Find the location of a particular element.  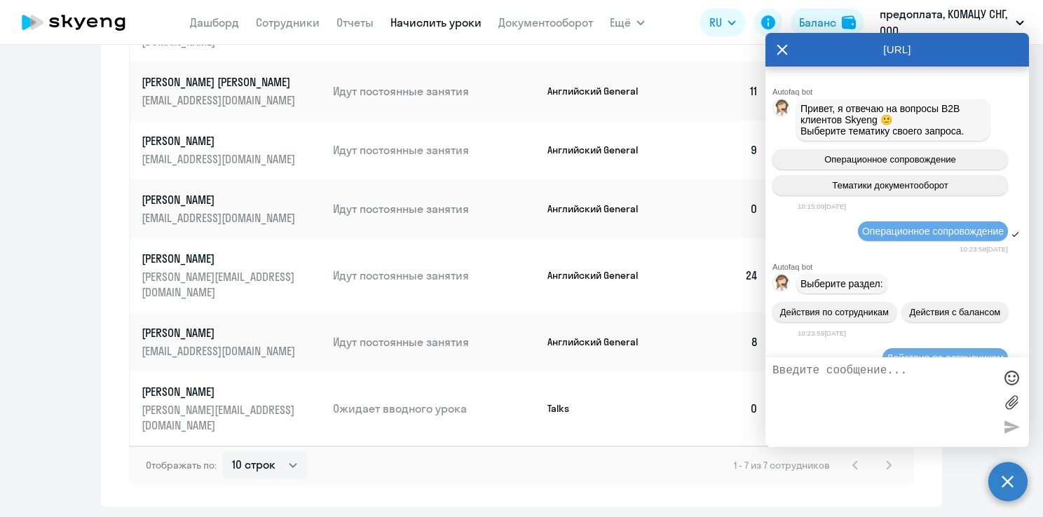

button: RU is located at coordinates (723, 22).